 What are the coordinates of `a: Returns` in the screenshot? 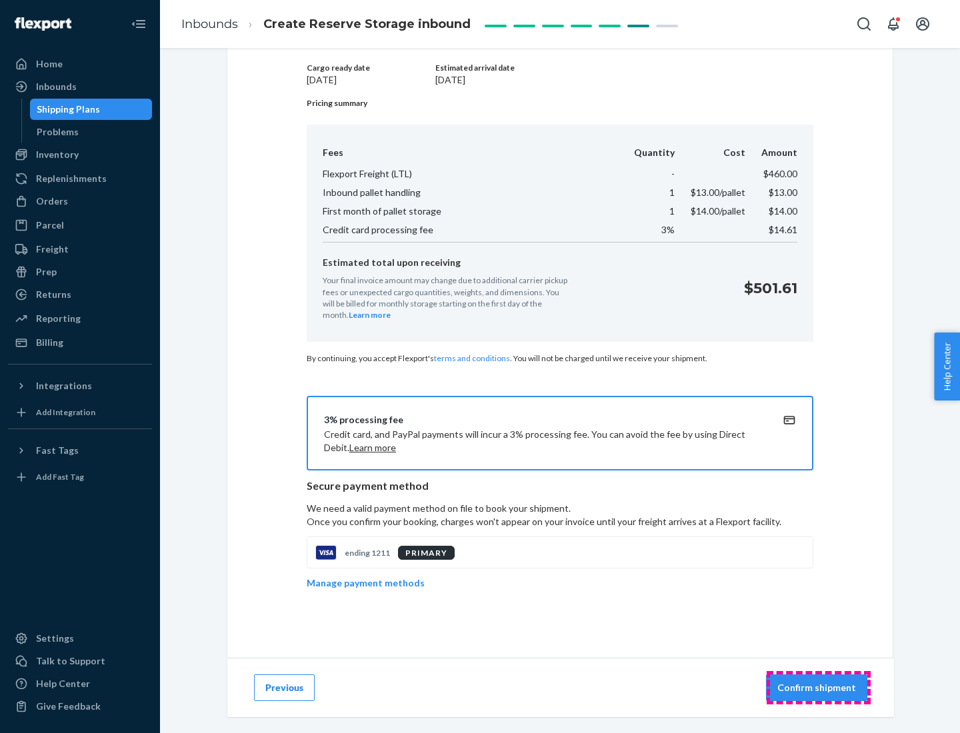 It's located at (80, 295).